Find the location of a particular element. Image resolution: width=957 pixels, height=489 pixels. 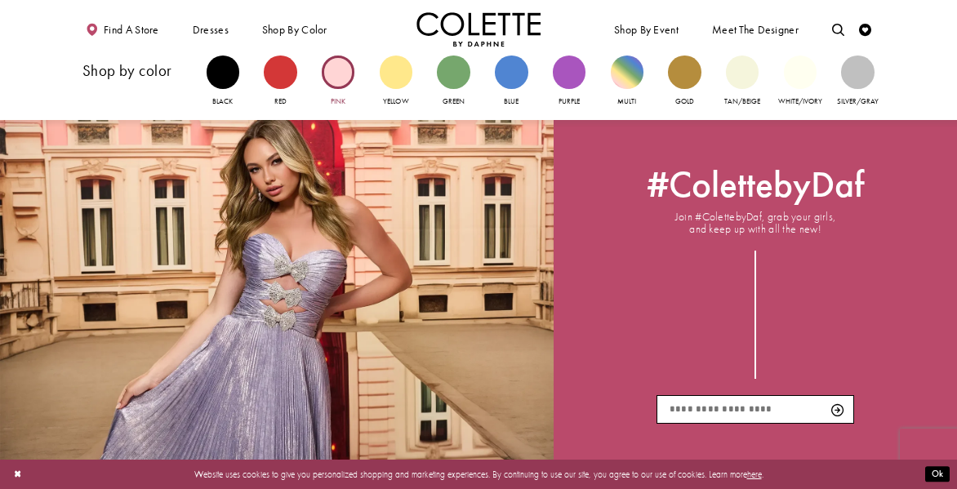

form: Subscribe form is located at coordinates (755, 409).